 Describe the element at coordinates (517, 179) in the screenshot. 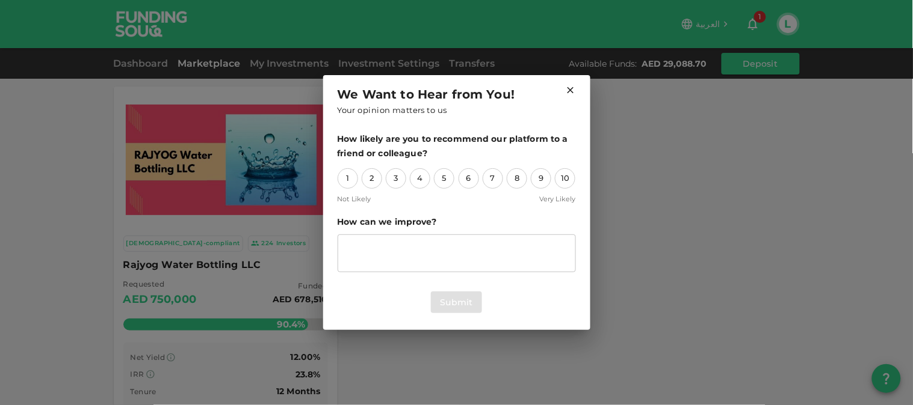

I see `div: 8` at that location.